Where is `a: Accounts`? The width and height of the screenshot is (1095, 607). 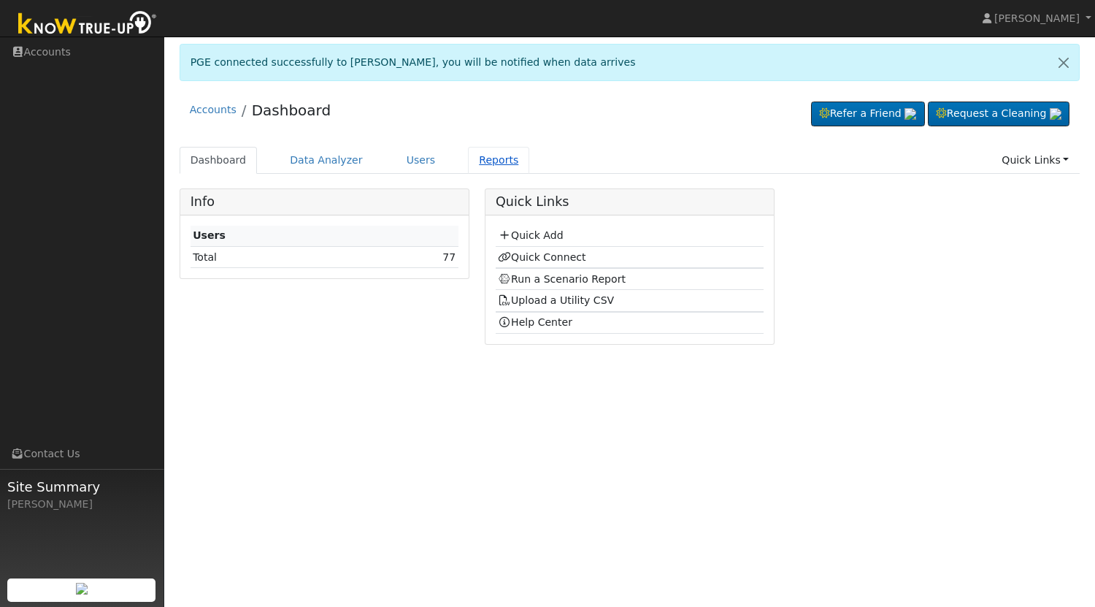 a: Accounts is located at coordinates (213, 110).